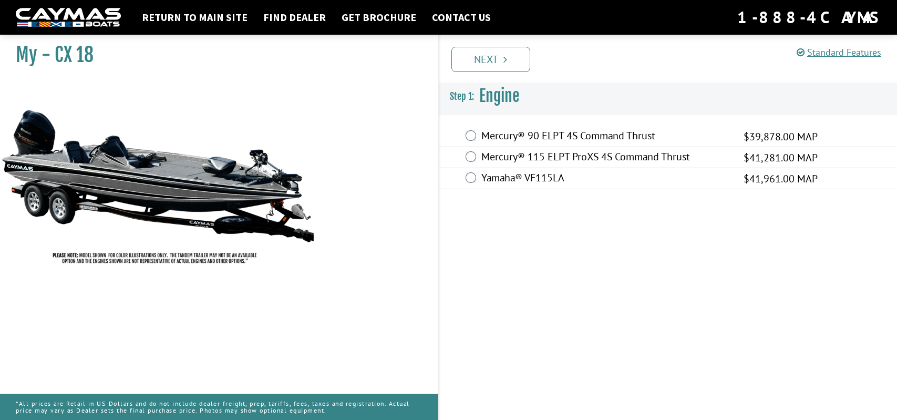 This screenshot has width=897, height=420. What do you see at coordinates (462, 17) in the screenshot?
I see `a: Contact Us` at bounding box center [462, 17].